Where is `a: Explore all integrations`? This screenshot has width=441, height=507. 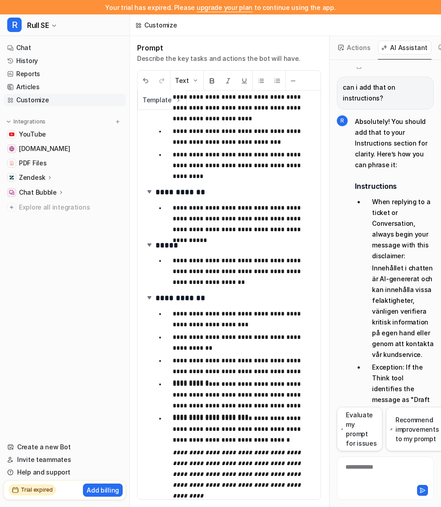
a: Explore all integrations is located at coordinates (64, 207).